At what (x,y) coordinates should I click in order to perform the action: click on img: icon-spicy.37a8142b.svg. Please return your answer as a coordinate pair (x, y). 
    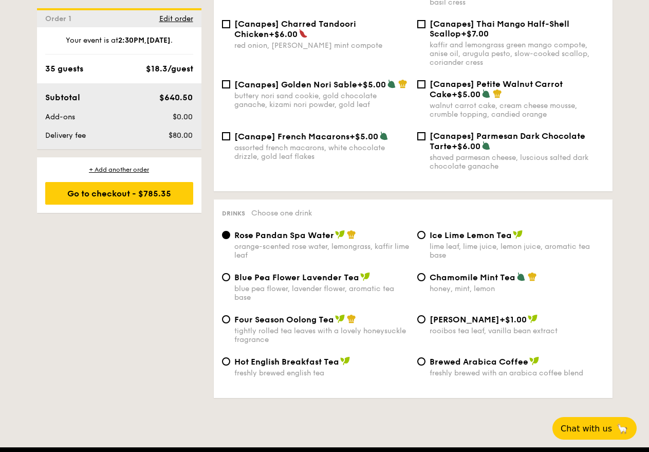
    Looking at the image, I should click on (303, 33).